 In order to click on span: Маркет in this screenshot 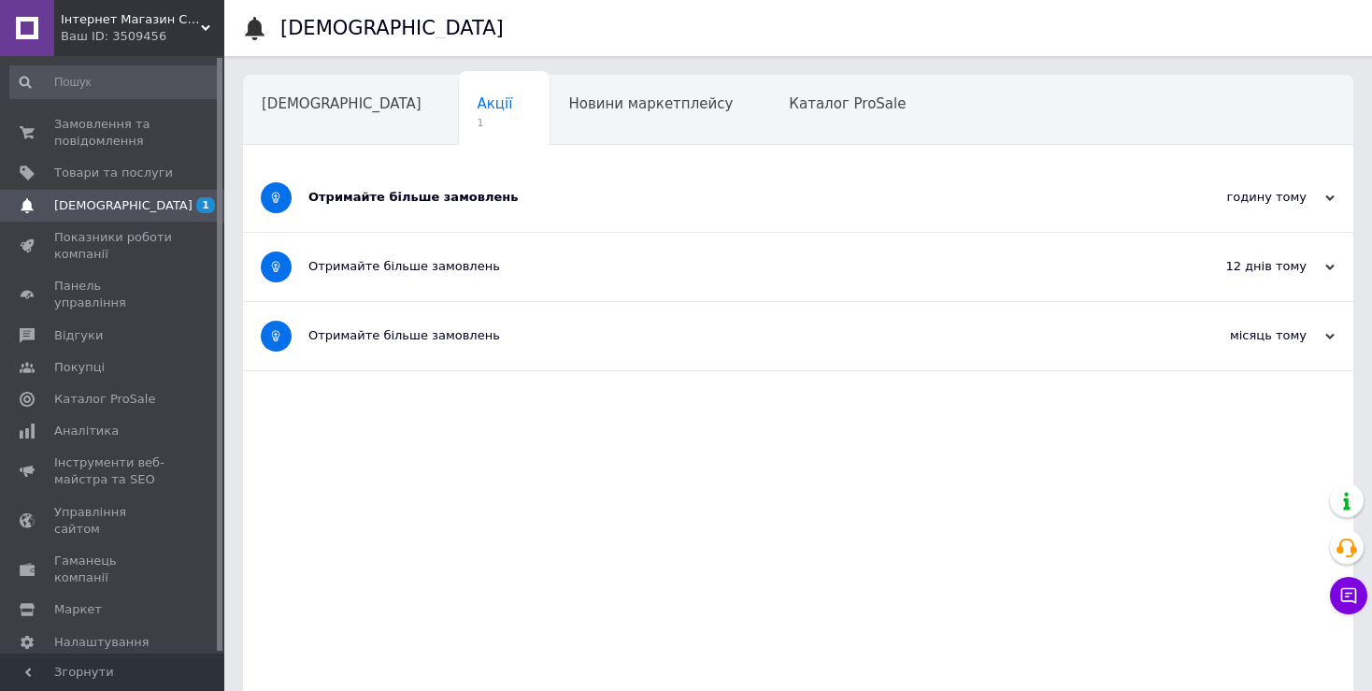, I will do `click(78, 609)`.